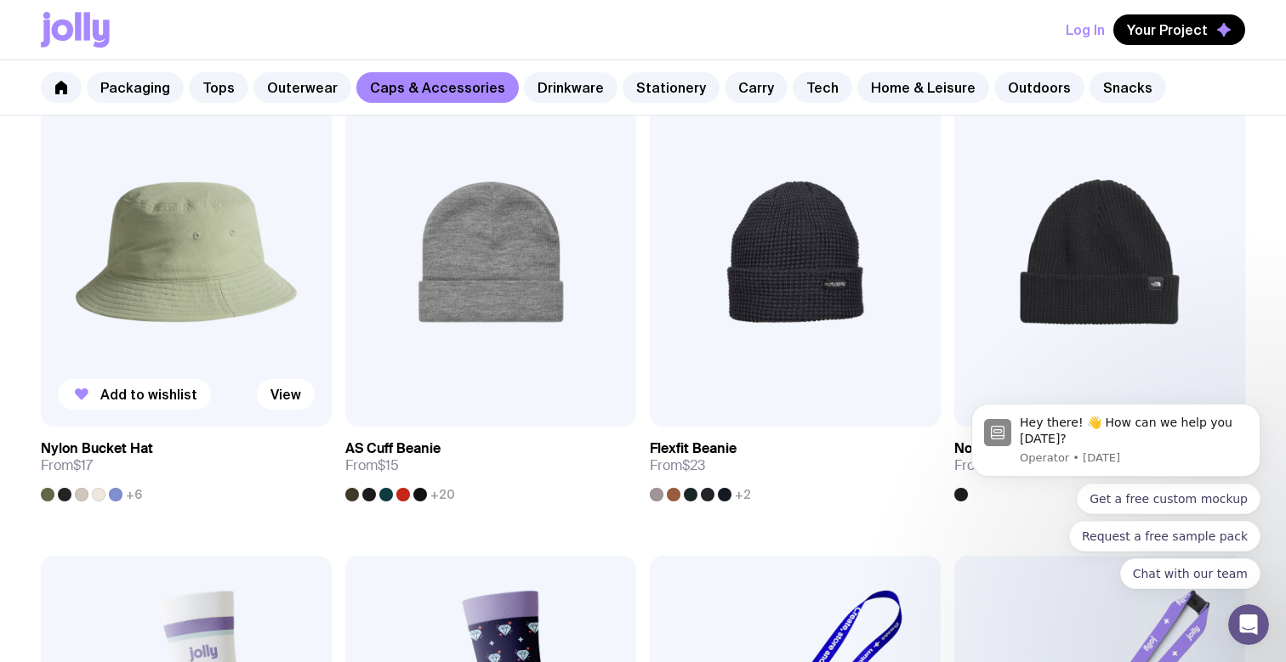 Image resolution: width=1286 pixels, height=662 pixels. What do you see at coordinates (244, 301) in the screenshot?
I see `button: Quick reply: Chat with our team` at bounding box center [244, 301].